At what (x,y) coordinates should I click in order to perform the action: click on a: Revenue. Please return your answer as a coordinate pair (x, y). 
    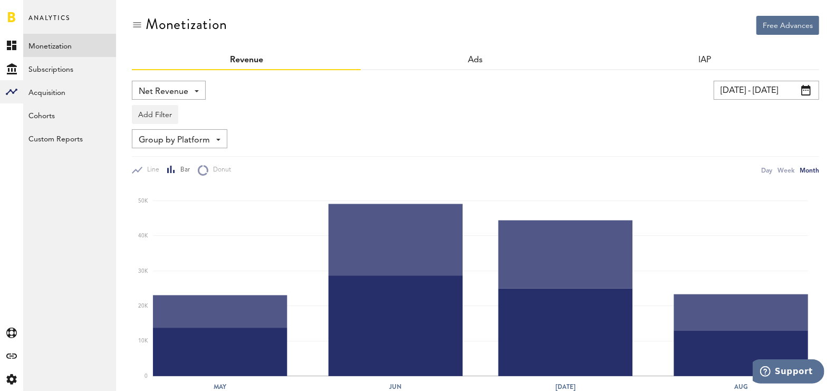
    Looking at the image, I should click on (246, 60).